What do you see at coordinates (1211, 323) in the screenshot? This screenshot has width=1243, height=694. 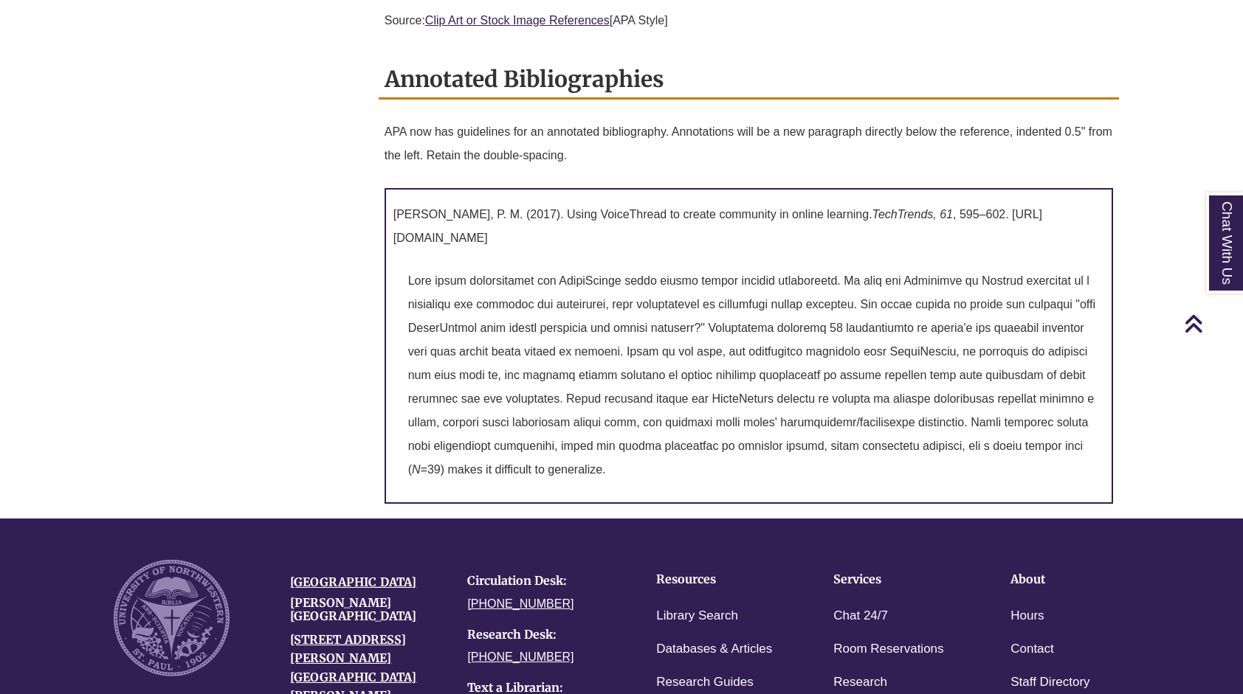 I see `a: Back to Top` at bounding box center [1211, 323].